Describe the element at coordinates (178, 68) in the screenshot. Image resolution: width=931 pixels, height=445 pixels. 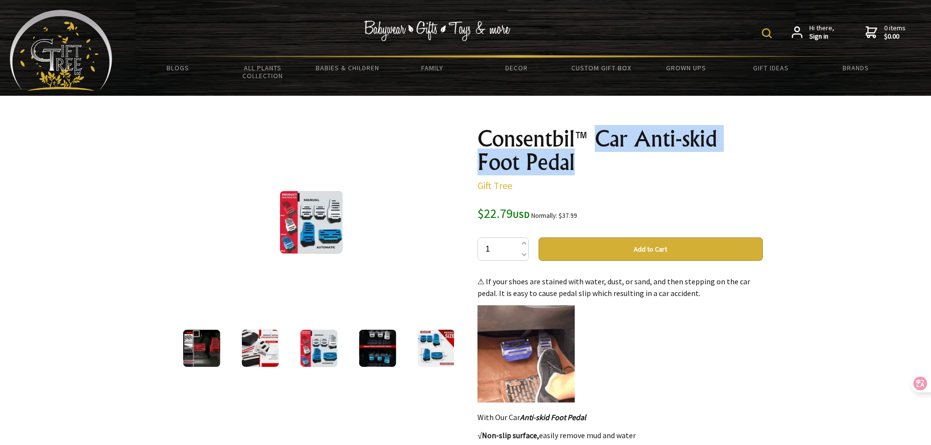
I see `a: BLOGS` at that location.